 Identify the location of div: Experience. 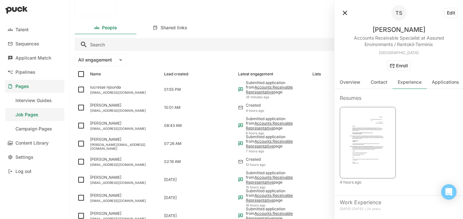
(410, 82).